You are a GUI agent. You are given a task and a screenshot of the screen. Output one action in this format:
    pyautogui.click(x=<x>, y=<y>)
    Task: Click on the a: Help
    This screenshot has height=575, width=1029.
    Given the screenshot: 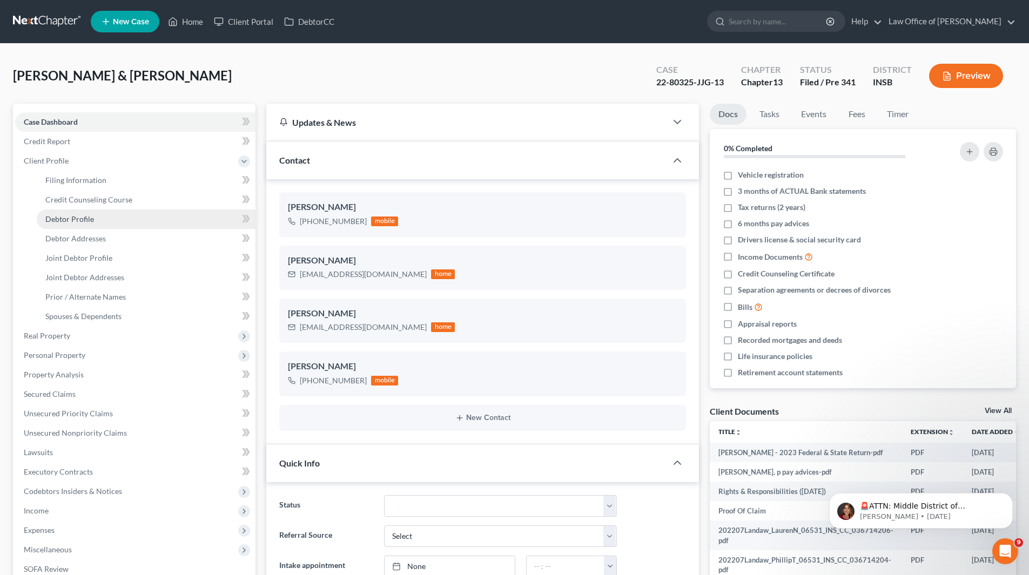 What is the action you would take?
    pyautogui.click(x=863, y=22)
    